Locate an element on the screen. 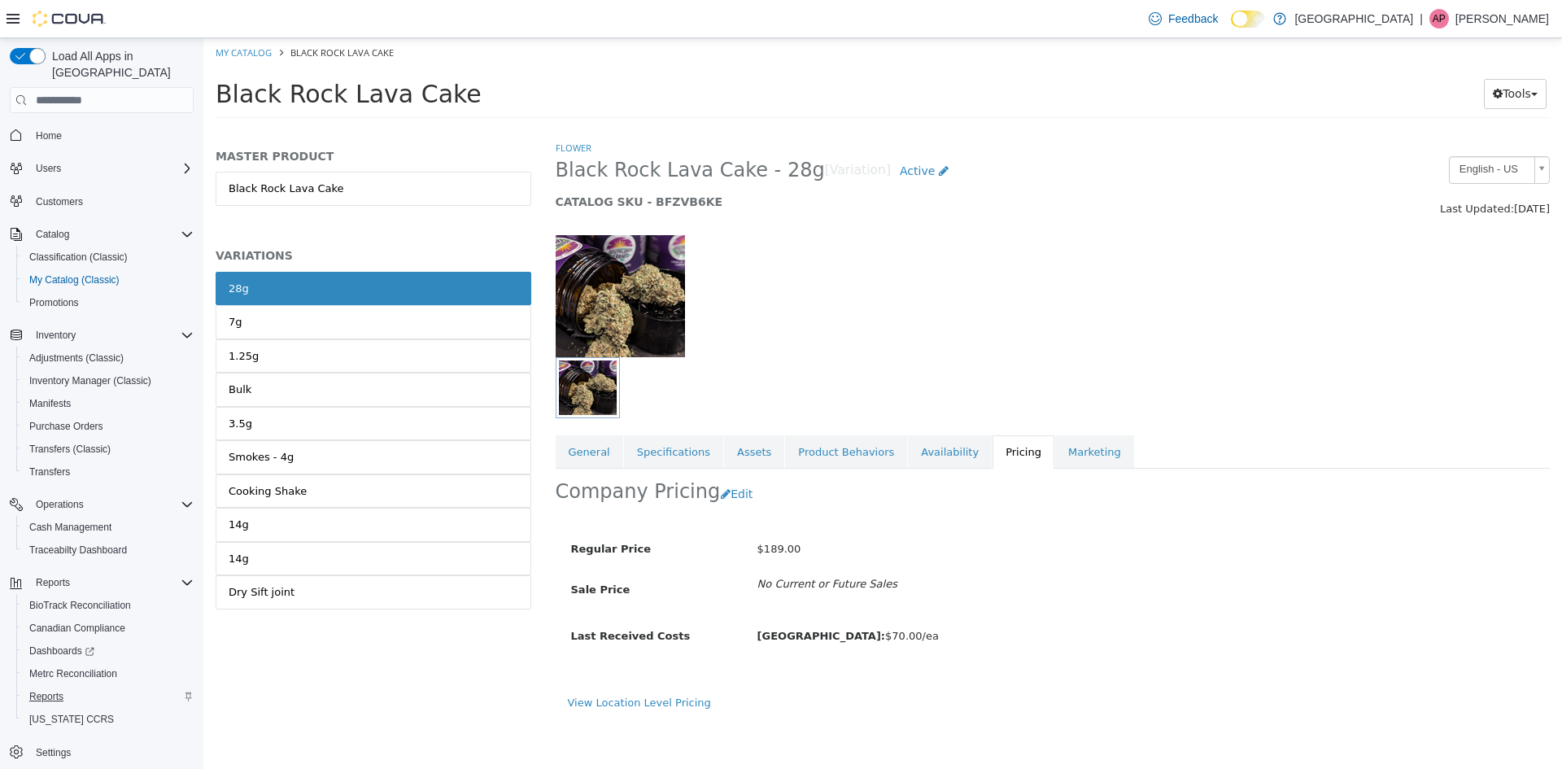 The image size is (1562, 769). div: 7g is located at coordinates (32, 284).